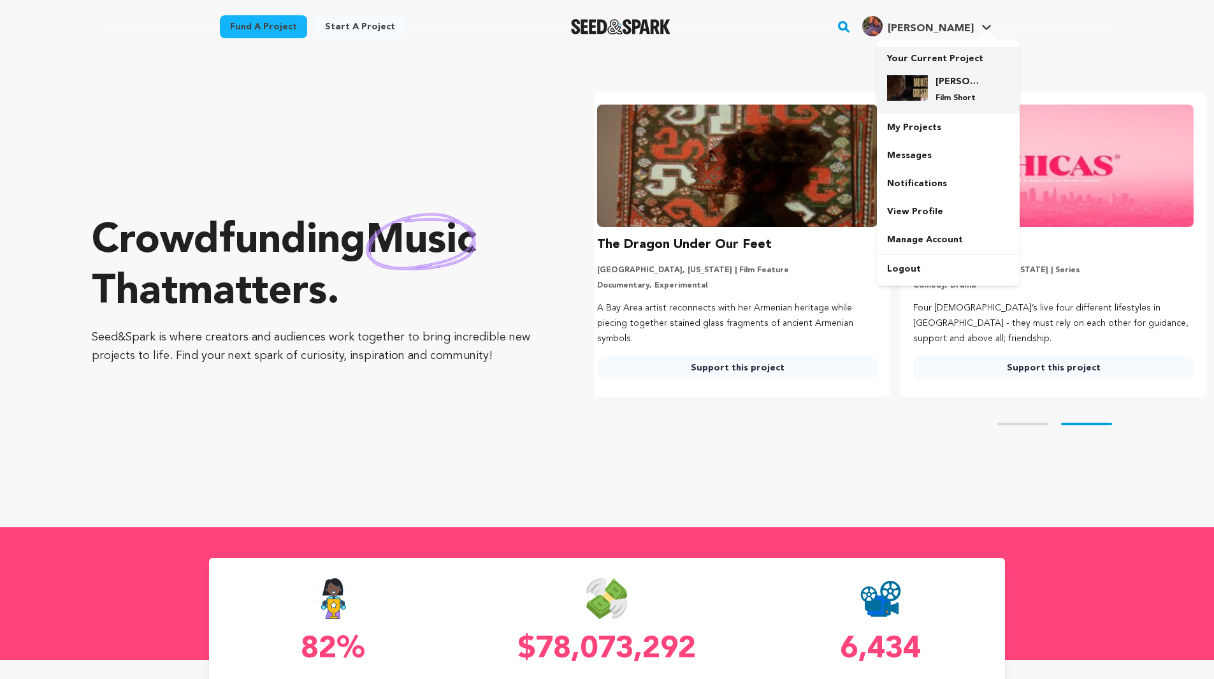 This screenshot has height=679, width=1214. Describe the element at coordinates (881, 649) in the screenshot. I see `p: 6,434` at that location.